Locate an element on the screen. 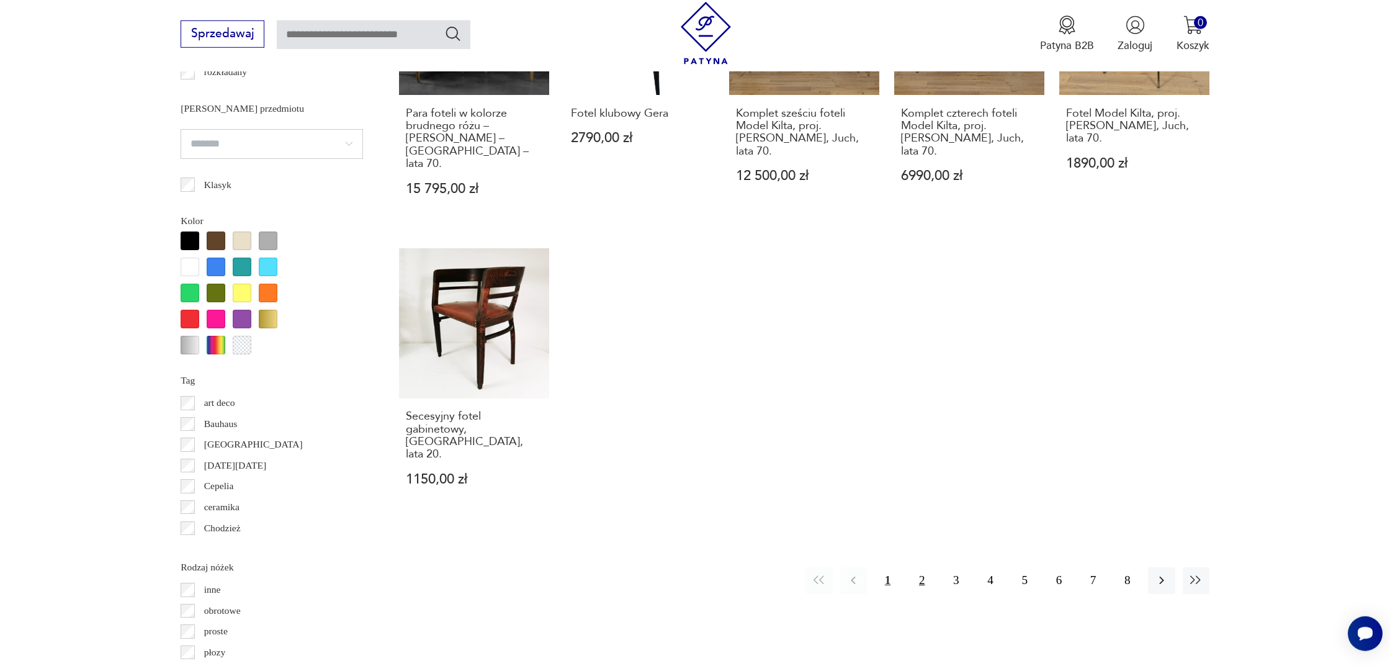 The image size is (1390, 666). img: Patyna - sklep z meblami i dekoracjami vintage is located at coordinates (706, 33).